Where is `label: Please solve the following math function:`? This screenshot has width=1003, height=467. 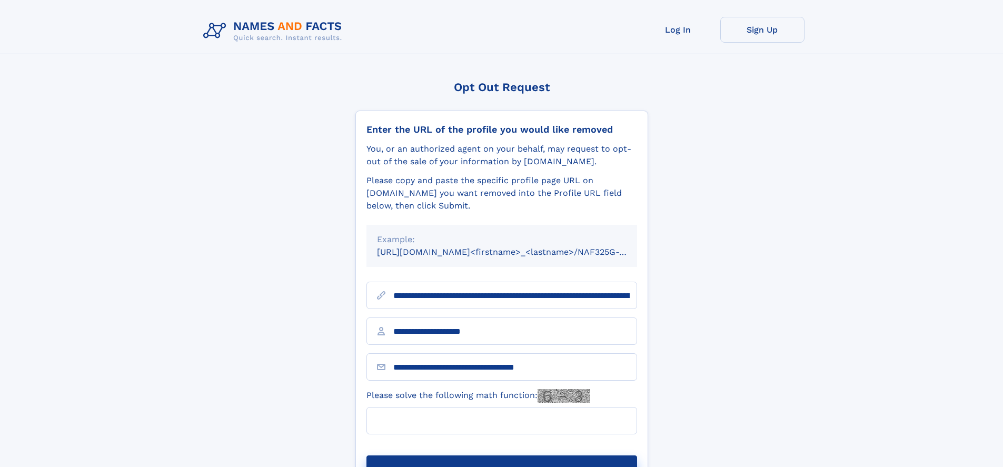 label: Please solve the following math function: is located at coordinates (478, 396).